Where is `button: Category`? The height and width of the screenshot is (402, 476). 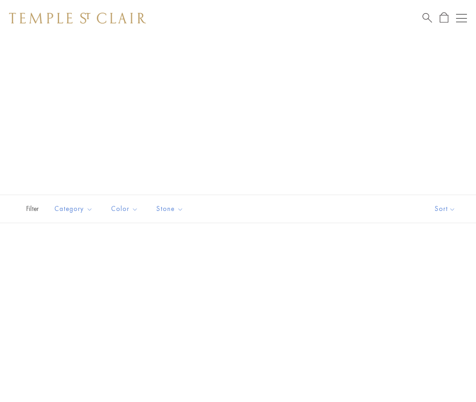
button: Category is located at coordinates (73, 209).